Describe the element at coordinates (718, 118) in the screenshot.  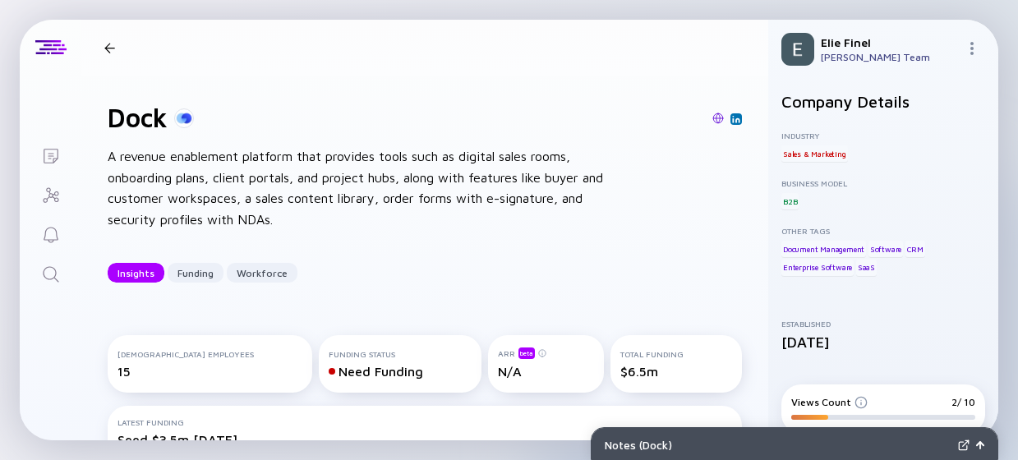
I see `img: Dock Website` at that location.